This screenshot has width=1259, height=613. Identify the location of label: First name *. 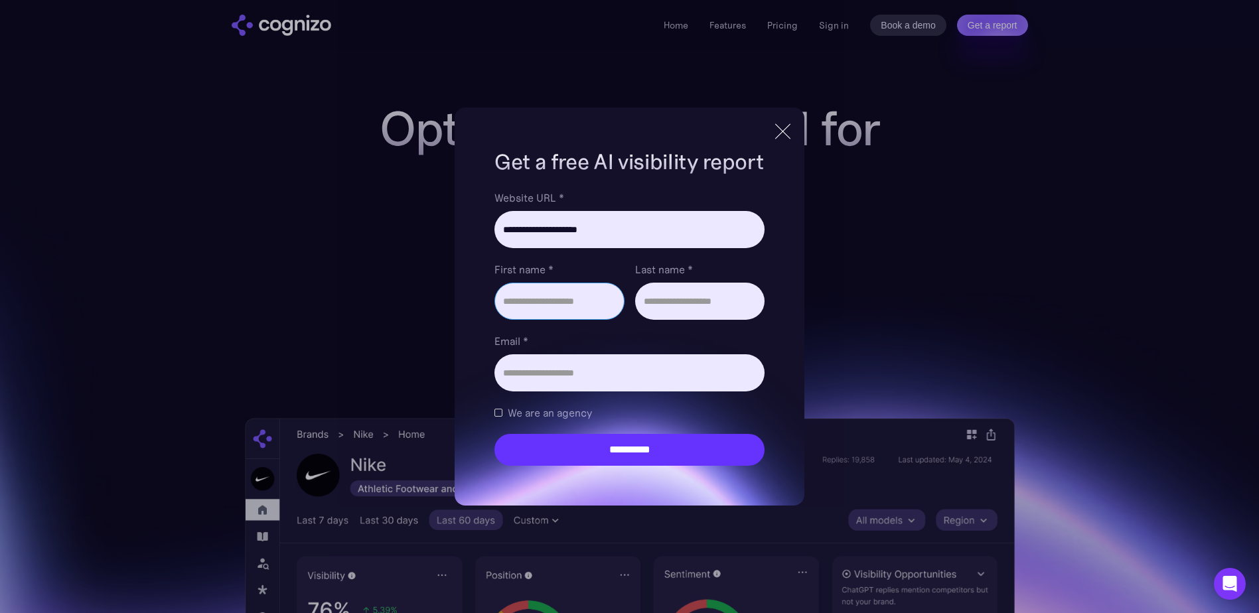
(559, 269).